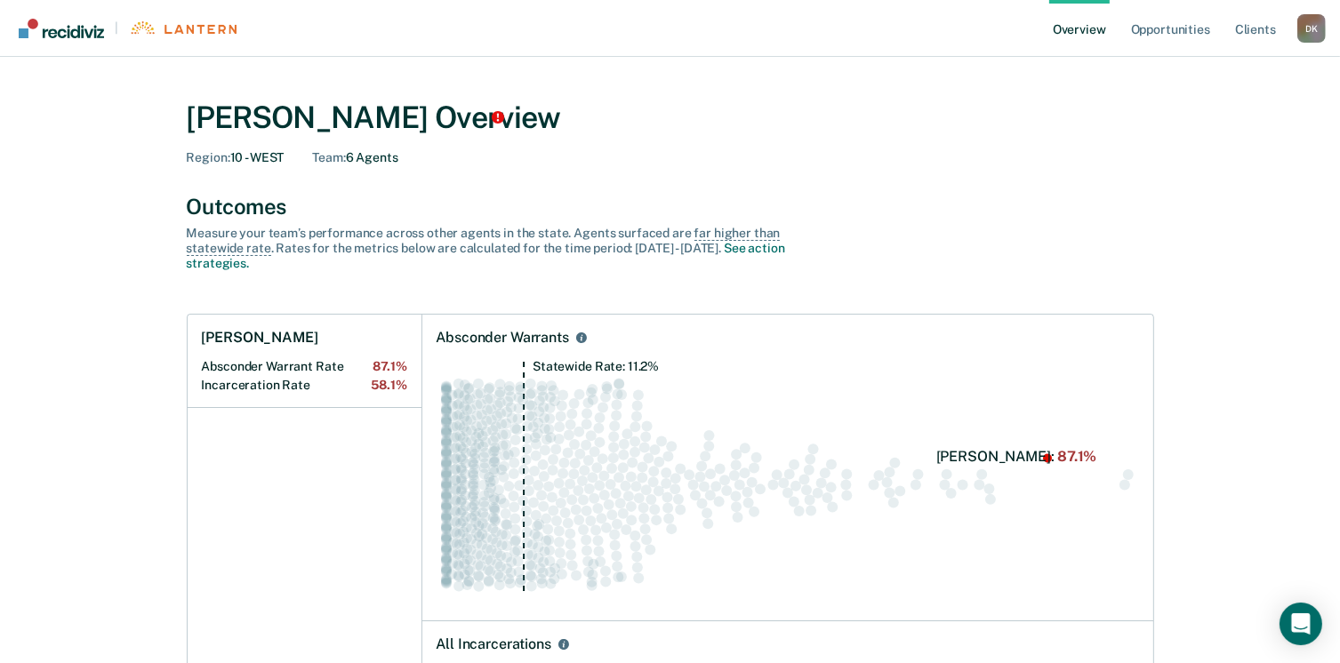 The width and height of the screenshot is (1340, 663). What do you see at coordinates (670, 206) in the screenshot?
I see `div: Outcomes` at bounding box center [670, 206].